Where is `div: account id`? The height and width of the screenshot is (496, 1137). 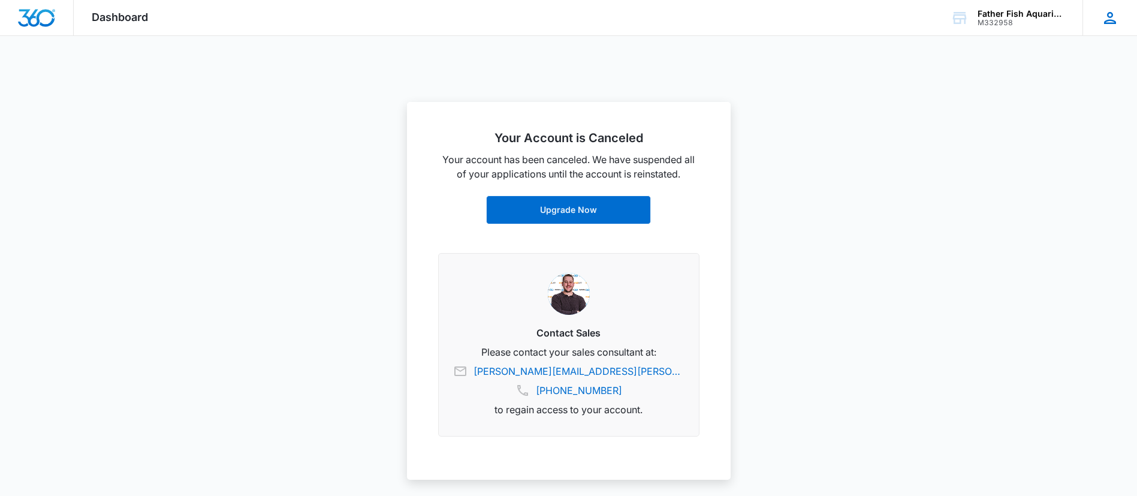
div: account id is located at coordinates (1021, 23).